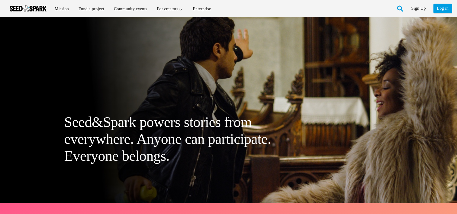 The height and width of the screenshot is (214, 457). I want to click on a: Mission, so click(62, 9).